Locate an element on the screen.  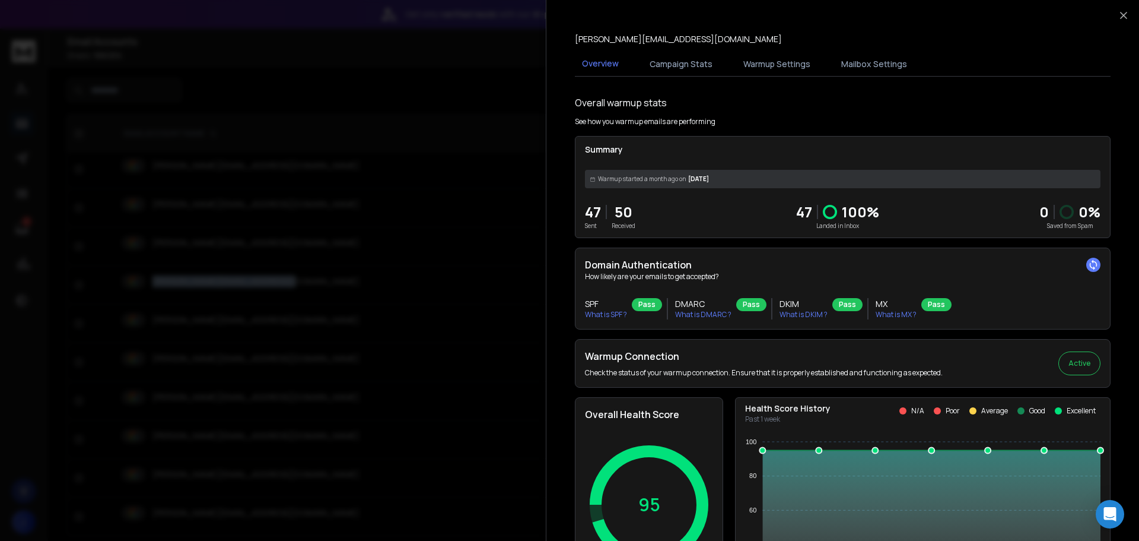
p: Saved from Spam is located at coordinates (1070, 225).